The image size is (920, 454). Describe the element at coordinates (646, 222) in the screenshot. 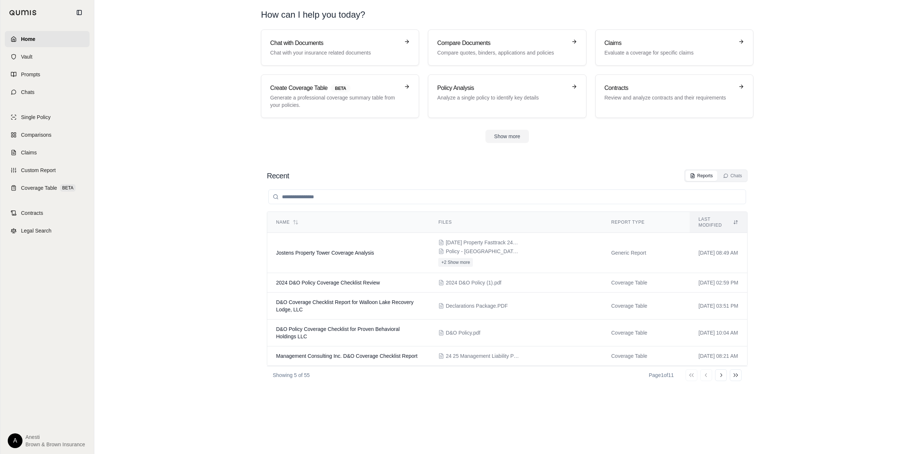

I see `th: Report Type` at that location.